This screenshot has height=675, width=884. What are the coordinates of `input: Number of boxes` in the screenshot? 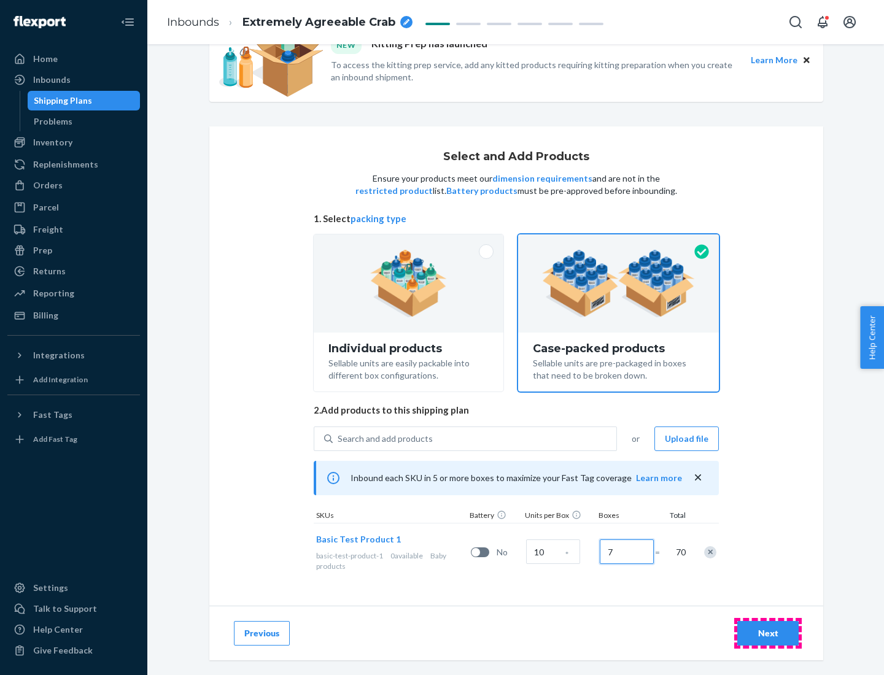 It's located at (627, 552).